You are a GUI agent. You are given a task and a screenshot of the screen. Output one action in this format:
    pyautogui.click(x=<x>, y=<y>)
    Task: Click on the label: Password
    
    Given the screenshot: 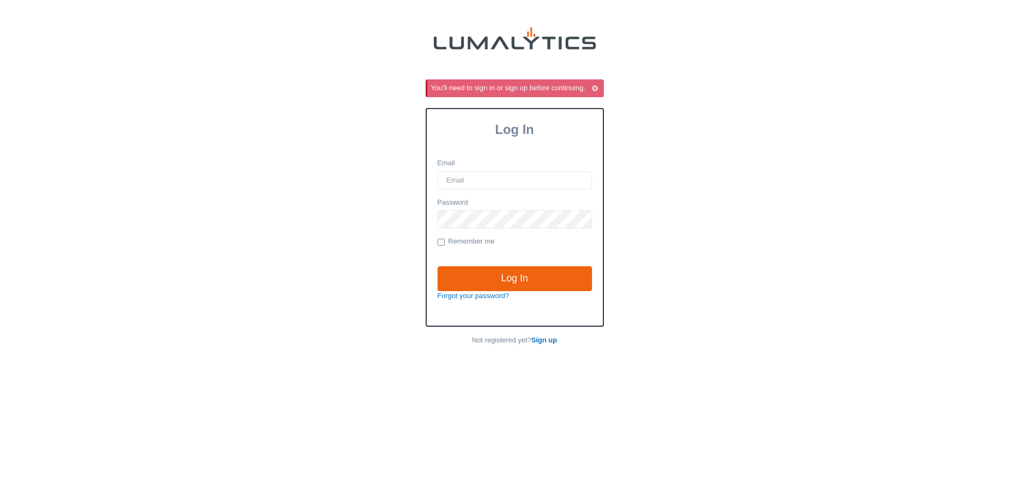 What is the action you would take?
    pyautogui.click(x=453, y=203)
    